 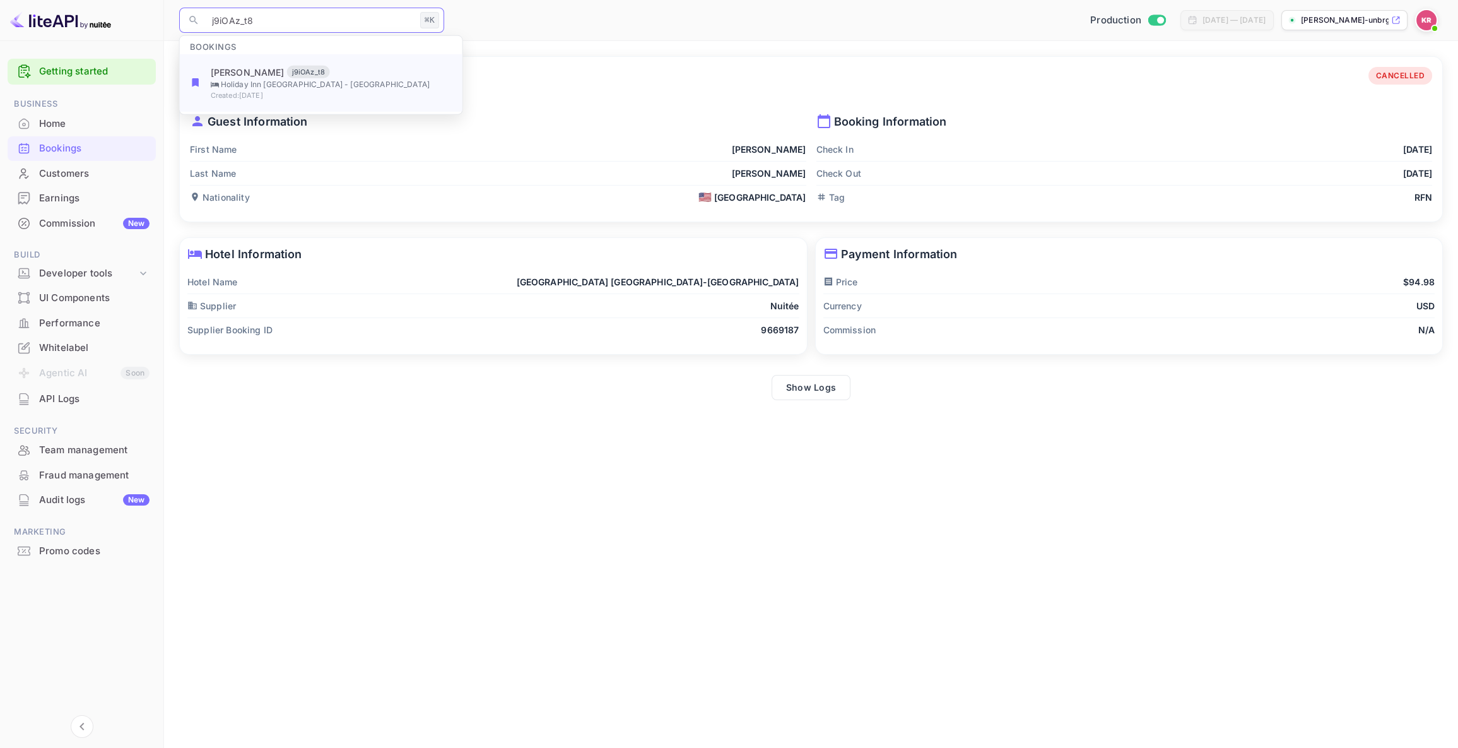 I want to click on p: $94.98, so click(x=1419, y=281).